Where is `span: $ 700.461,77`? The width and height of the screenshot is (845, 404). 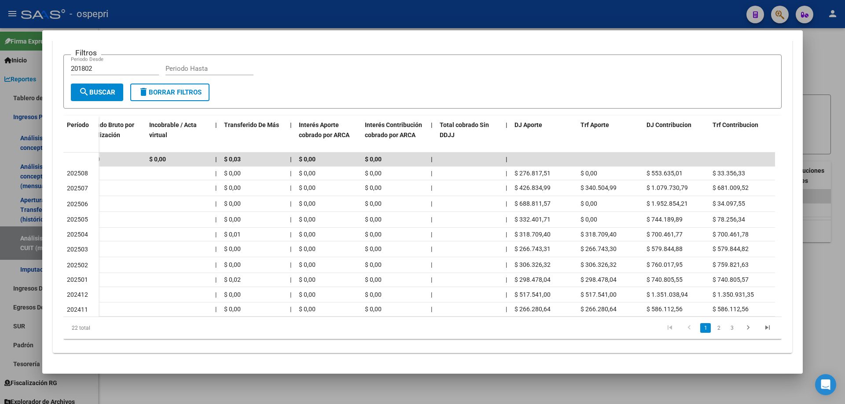
span: $ 700.461,77 is located at coordinates (664, 235).